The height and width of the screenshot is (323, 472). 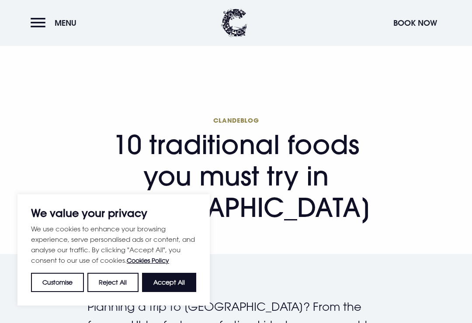 I want to click on img: Clandeboye Lodge, so click(x=234, y=23).